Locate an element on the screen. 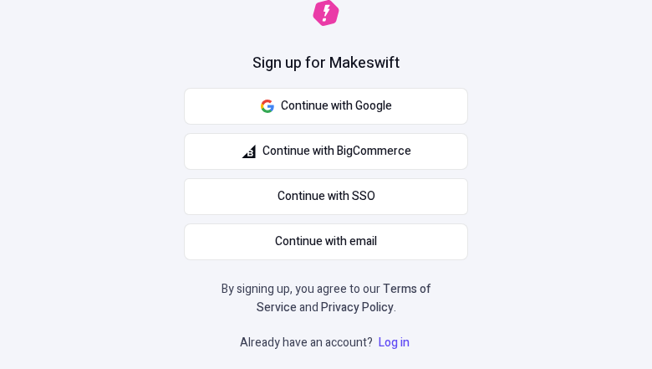 This screenshot has width=652, height=369. p: By signing up, you agree to our and . is located at coordinates (326, 298).